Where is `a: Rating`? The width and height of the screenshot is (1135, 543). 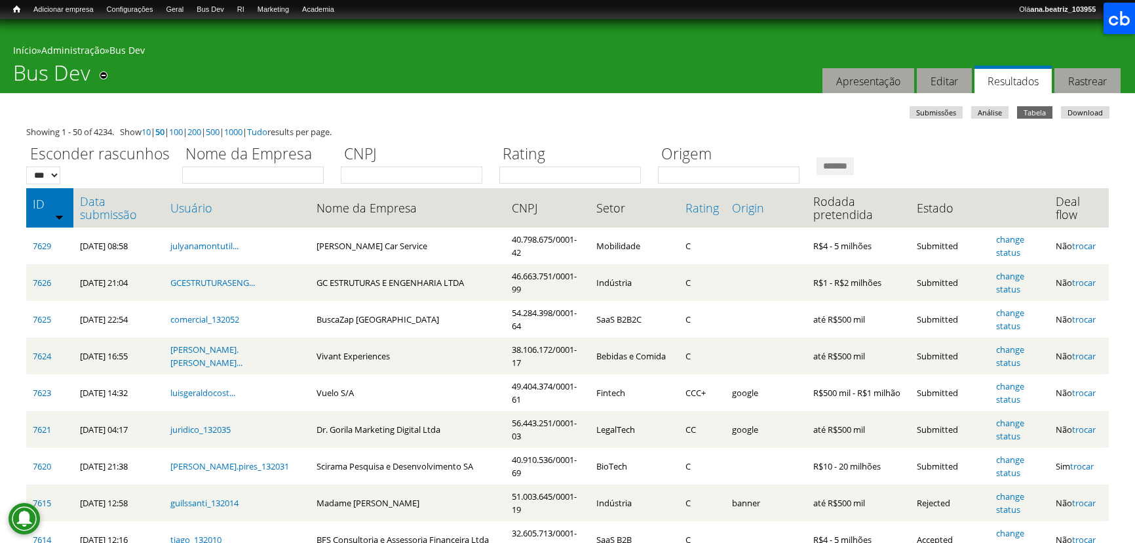
a: Rating is located at coordinates (702, 208).